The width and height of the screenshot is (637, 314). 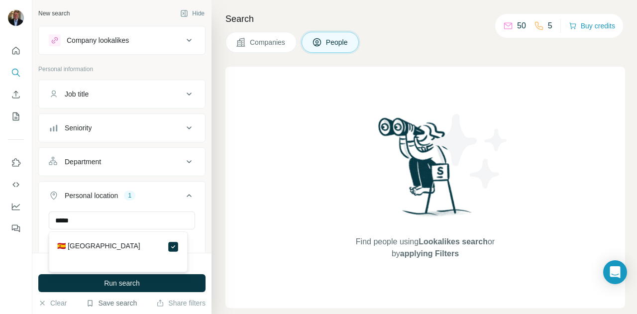 What do you see at coordinates (268, 42) in the screenshot?
I see `span: Companies` at bounding box center [268, 42].